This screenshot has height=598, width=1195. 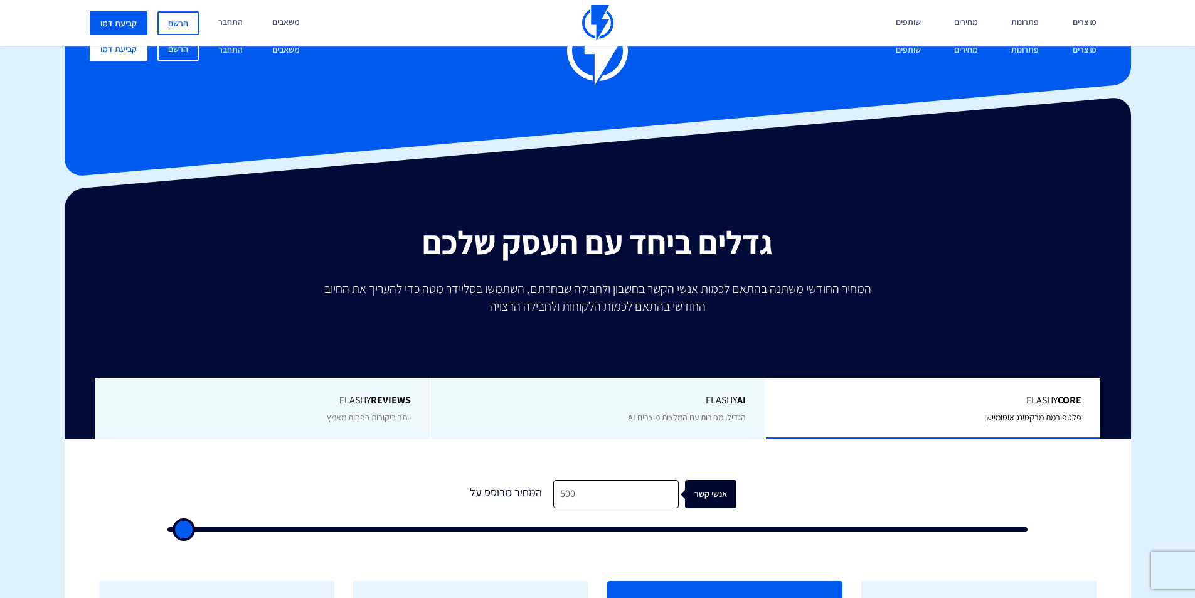 What do you see at coordinates (908, 50) in the screenshot?
I see `a: שותפים` at bounding box center [908, 50].